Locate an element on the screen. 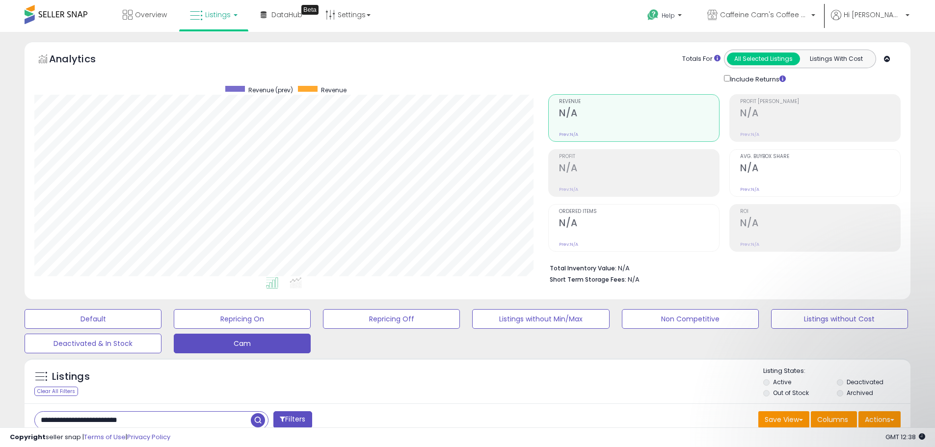  i: Get Help is located at coordinates (653, 15).